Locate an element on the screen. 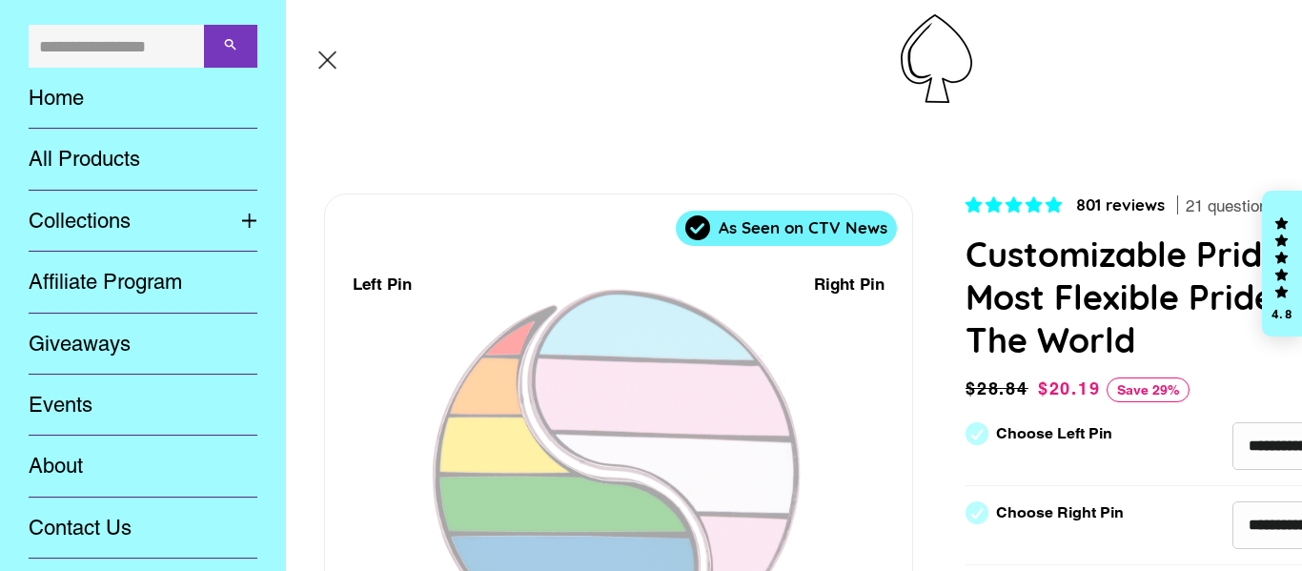 The height and width of the screenshot is (571, 1302). a: Collections is located at coordinates (120, 221).